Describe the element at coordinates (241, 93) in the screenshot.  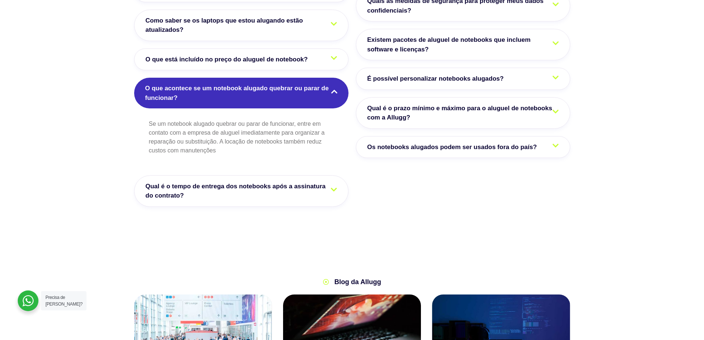
I see `span: O que acontece se um notebook alugado quebrar ou parar de funcionar?` at that location.